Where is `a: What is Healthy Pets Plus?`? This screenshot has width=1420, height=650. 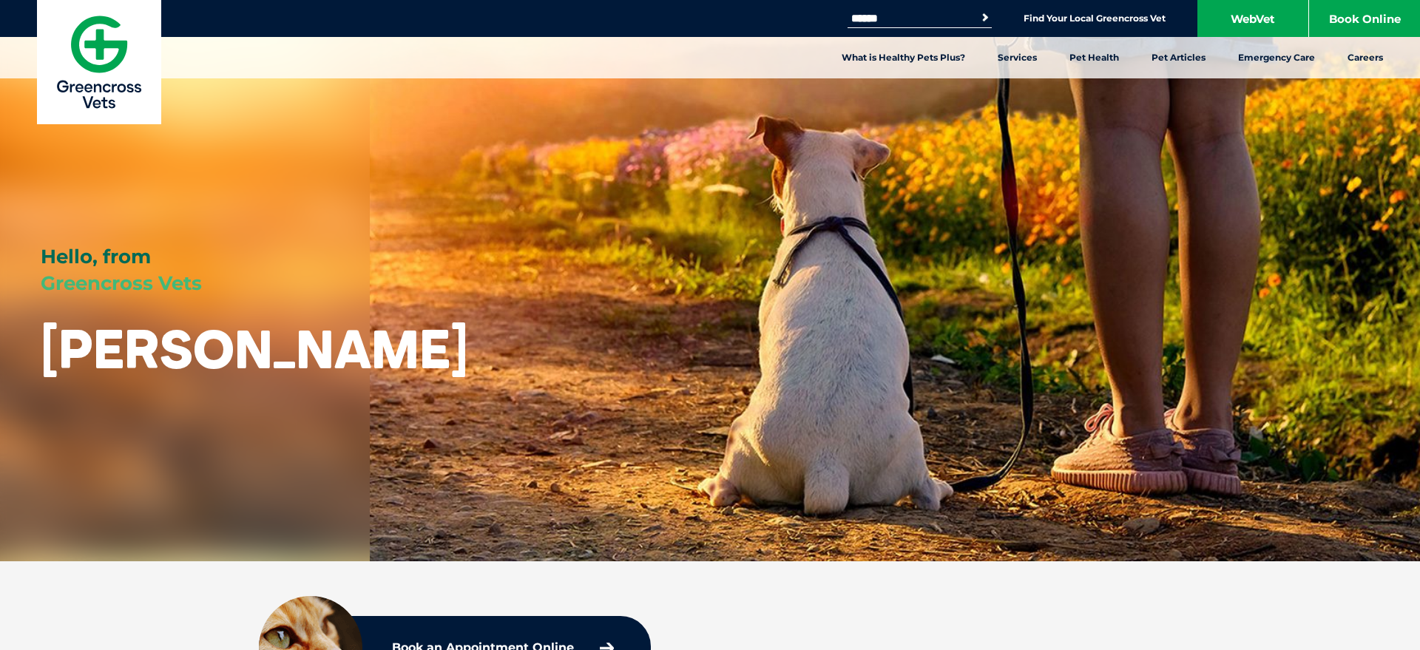 a: What is Healthy Pets Plus? is located at coordinates (903, 58).